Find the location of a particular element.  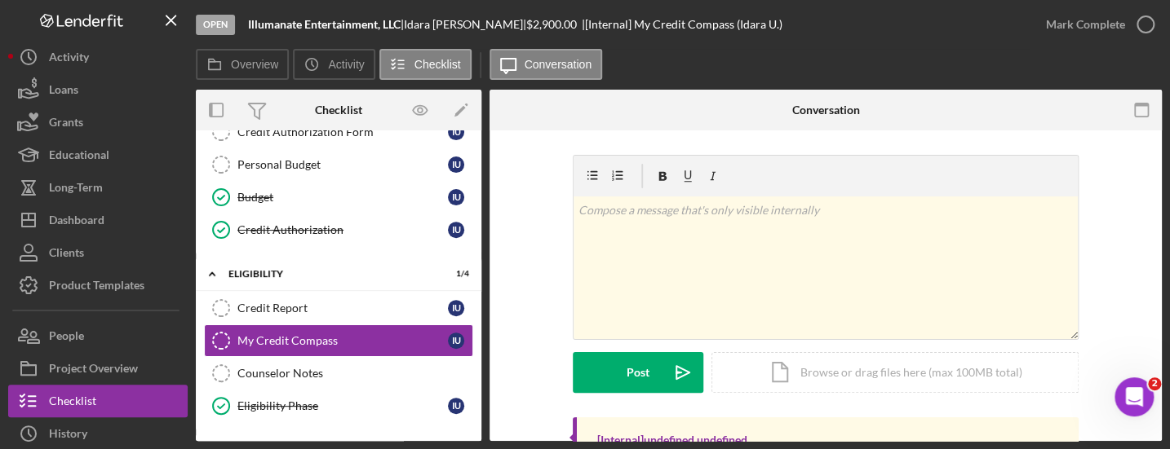

div: Credit Report is located at coordinates (343, 308).